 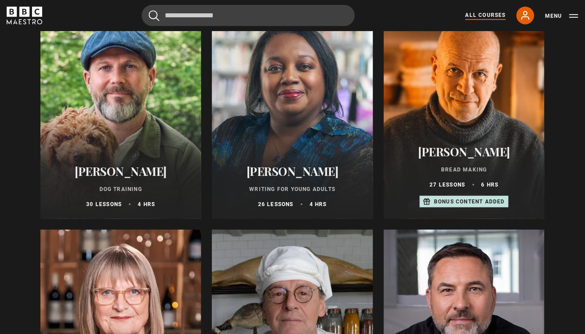 I want to click on p: Bread Making, so click(x=464, y=170).